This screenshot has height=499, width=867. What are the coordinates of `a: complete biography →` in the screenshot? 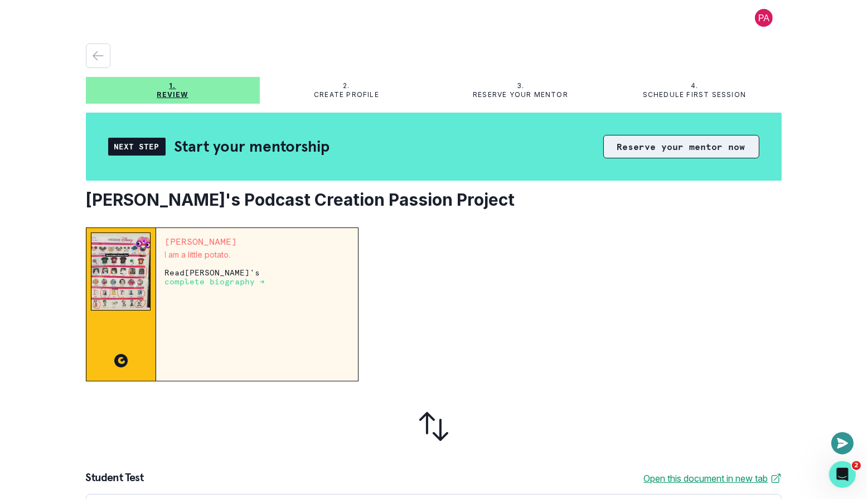 It's located at (215, 281).